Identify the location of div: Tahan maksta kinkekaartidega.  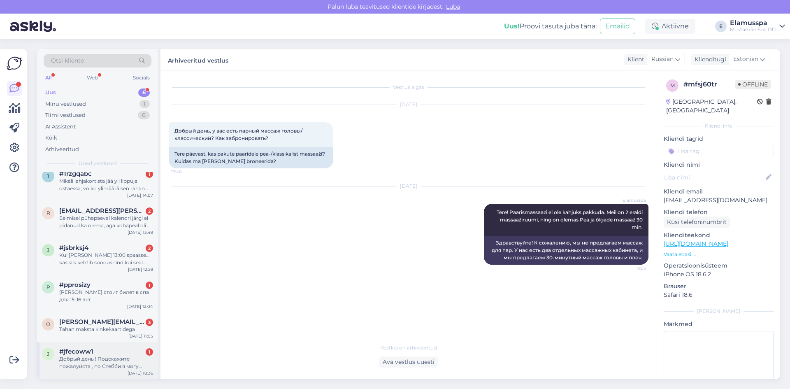
(106, 329).